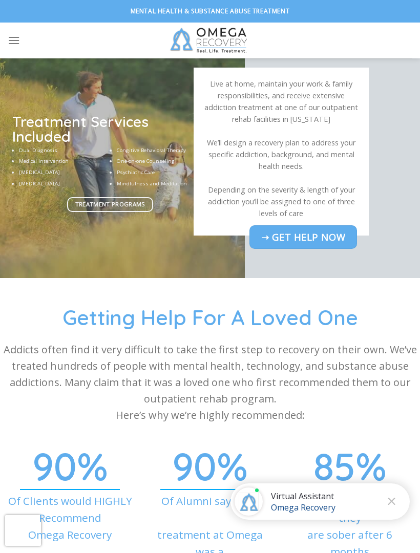 This screenshot has width=420, height=553. Describe the element at coordinates (281, 101) in the screenshot. I see `div: Live at home, maintain your work & family responsibilities, and receive extensive addiction treat...` at that location.